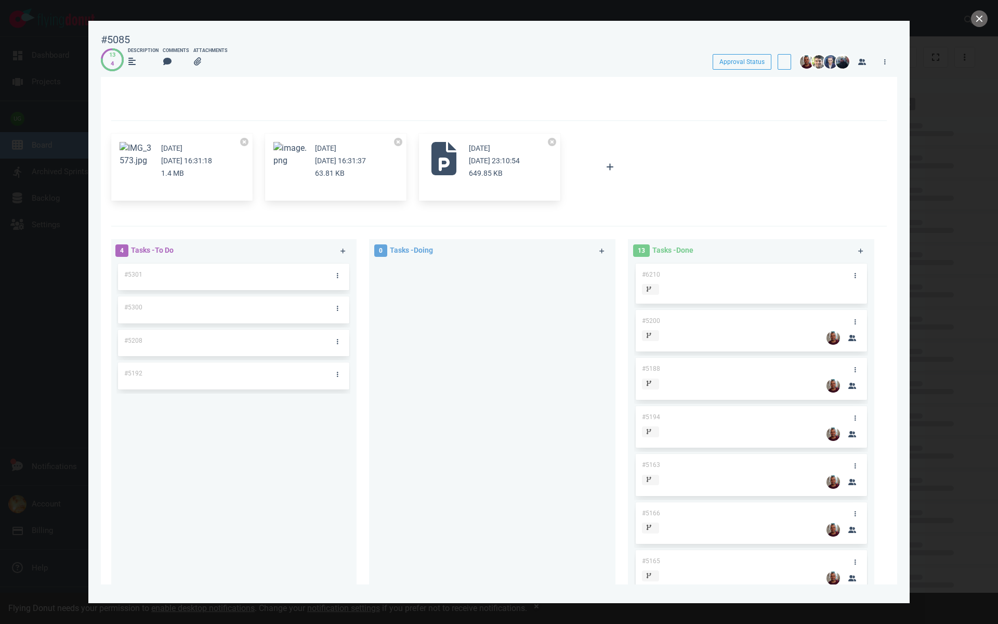 Image resolution: width=998 pixels, height=624 pixels. Describe the element at coordinates (211, 51) in the screenshot. I see `div: Attachments` at that location.